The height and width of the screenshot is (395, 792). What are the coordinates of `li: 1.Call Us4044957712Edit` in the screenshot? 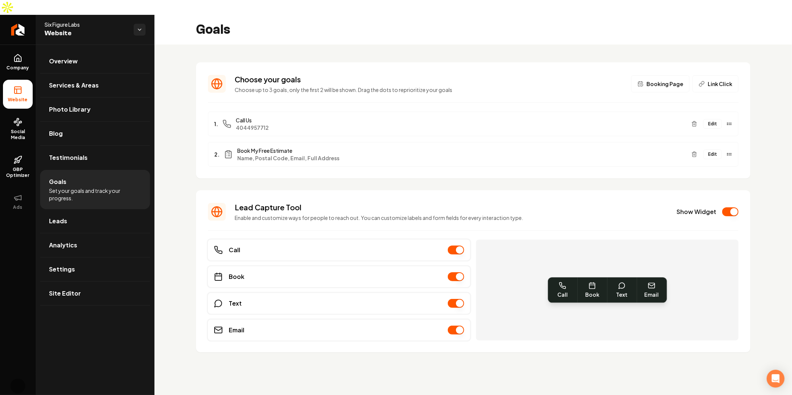 It's located at (473, 124).